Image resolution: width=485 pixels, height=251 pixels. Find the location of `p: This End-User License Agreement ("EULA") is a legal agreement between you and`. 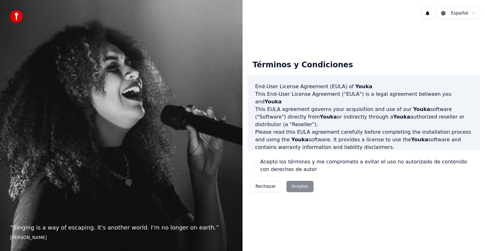

p: This End-User License Agreement ("EULA") is a legal agreement between you and is located at coordinates (364, 98).